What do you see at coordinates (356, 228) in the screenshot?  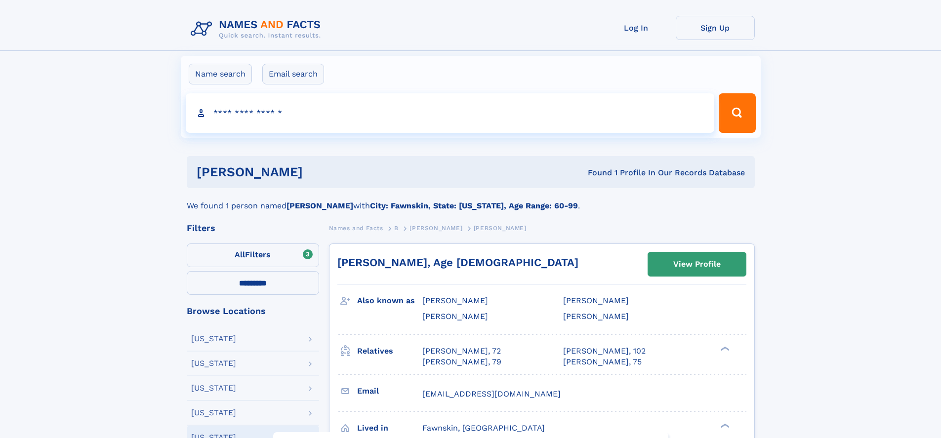 I see `a: Names and Facts` at bounding box center [356, 228].